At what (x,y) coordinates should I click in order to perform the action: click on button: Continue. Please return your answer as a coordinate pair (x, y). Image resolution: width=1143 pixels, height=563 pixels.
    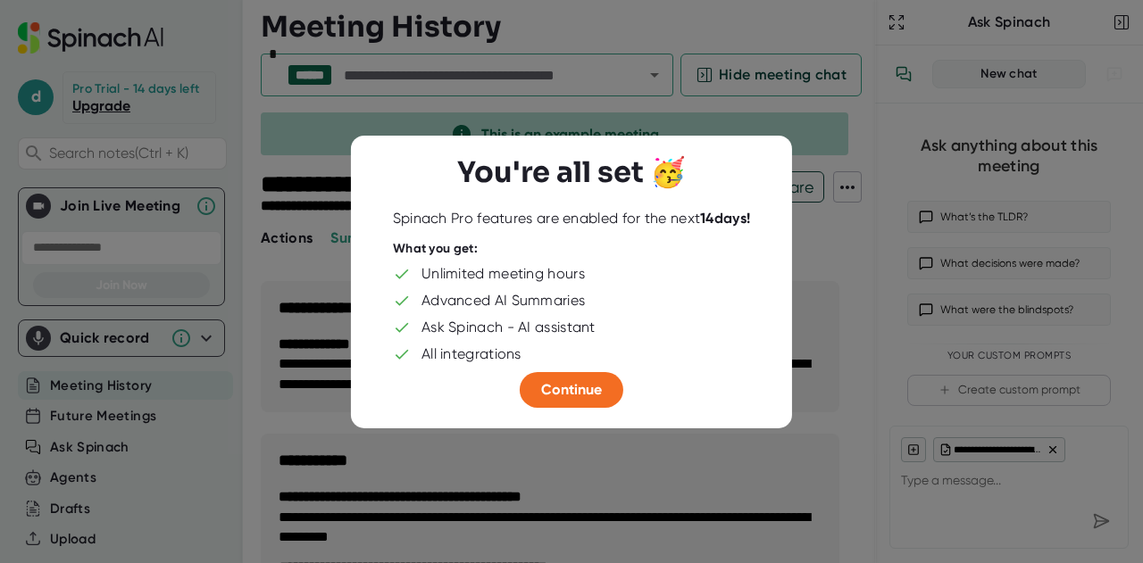
    Looking at the image, I should click on (572, 390).